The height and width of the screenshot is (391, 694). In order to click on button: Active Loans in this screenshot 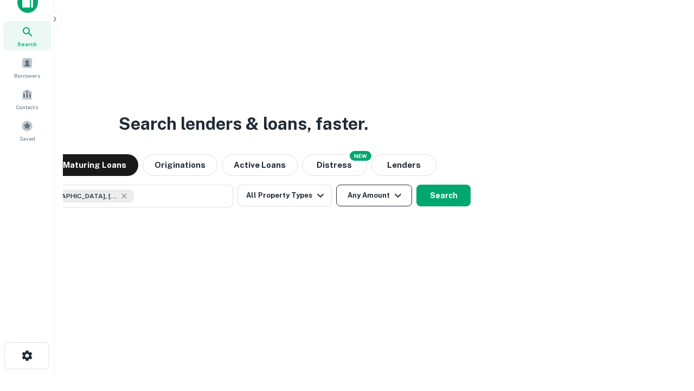, I will do `click(260, 165)`.